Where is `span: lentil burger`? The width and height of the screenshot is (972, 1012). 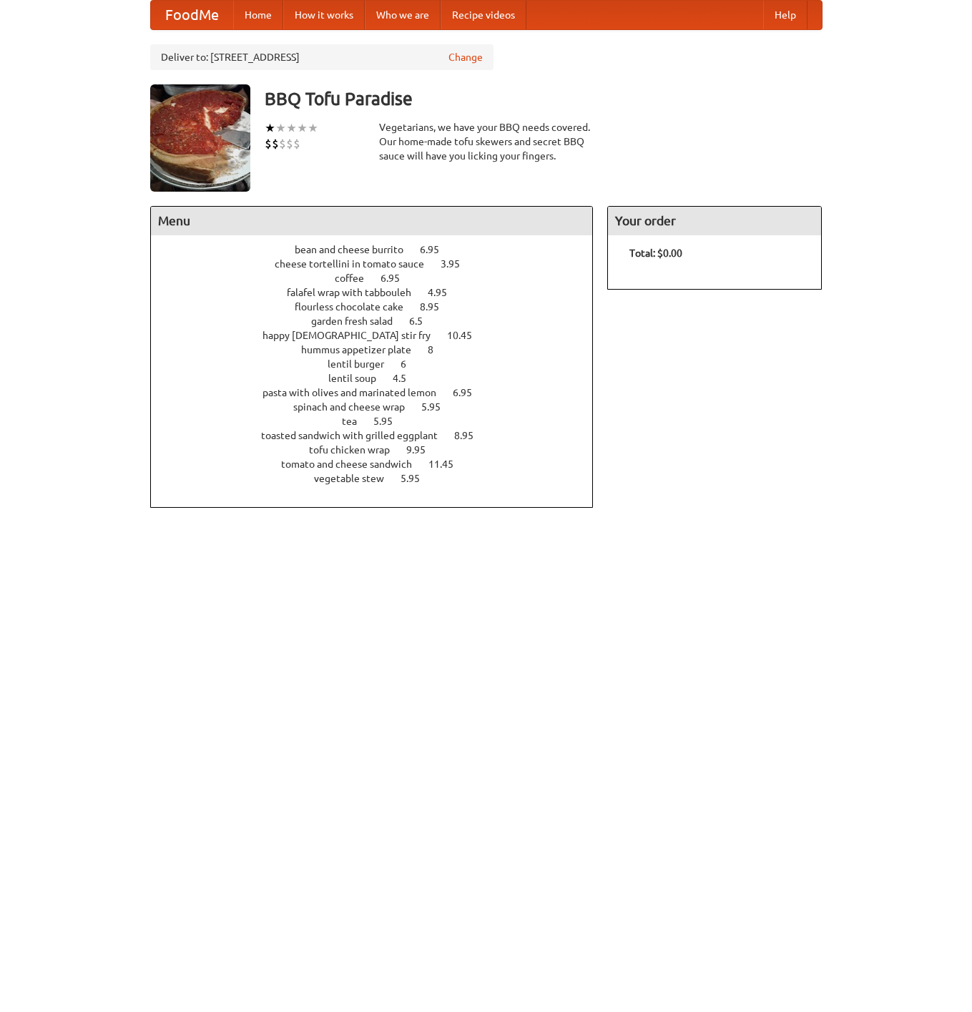 span: lentil burger is located at coordinates (363, 364).